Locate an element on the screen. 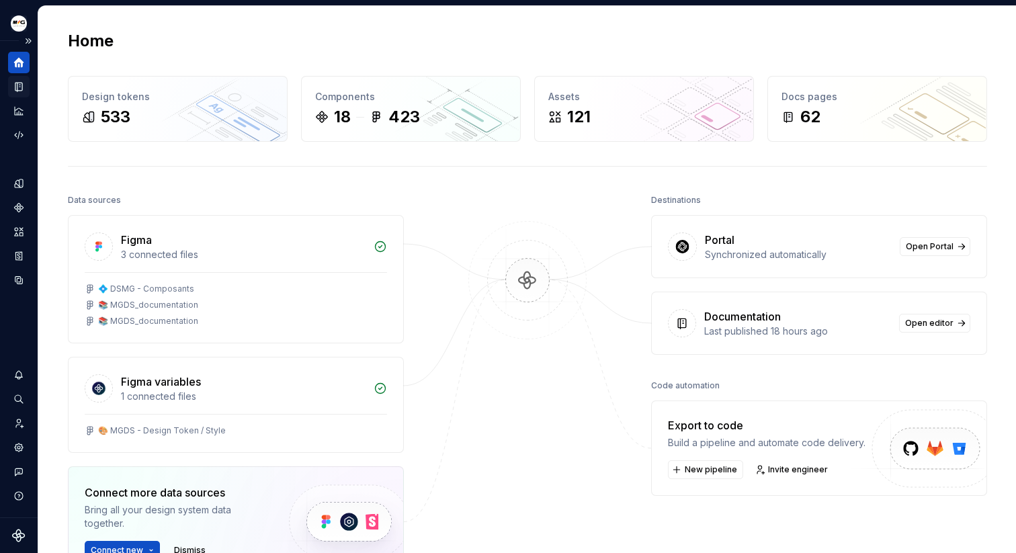  a: Home is located at coordinates (19, 62).